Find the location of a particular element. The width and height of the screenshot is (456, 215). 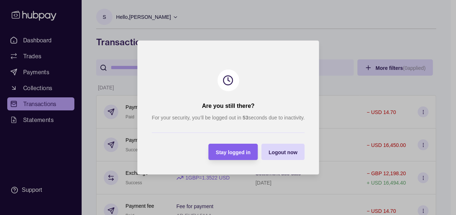

h2: Are you still there? is located at coordinates (228, 106).